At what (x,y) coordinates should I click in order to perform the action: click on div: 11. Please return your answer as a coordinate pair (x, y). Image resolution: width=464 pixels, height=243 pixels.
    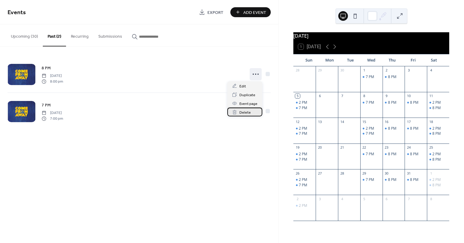
    Looking at the image, I should click on (430, 96).